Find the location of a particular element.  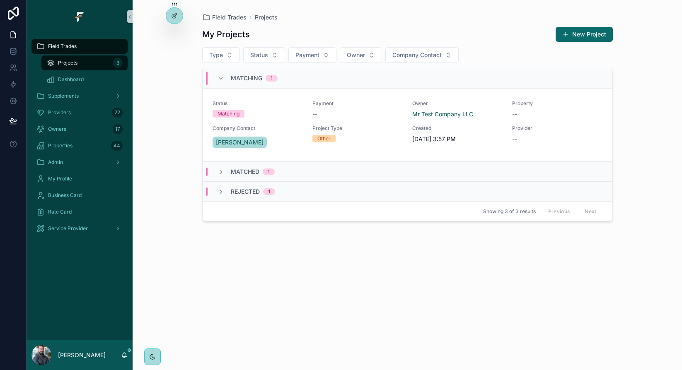

span: Rejected is located at coordinates (245, 192).